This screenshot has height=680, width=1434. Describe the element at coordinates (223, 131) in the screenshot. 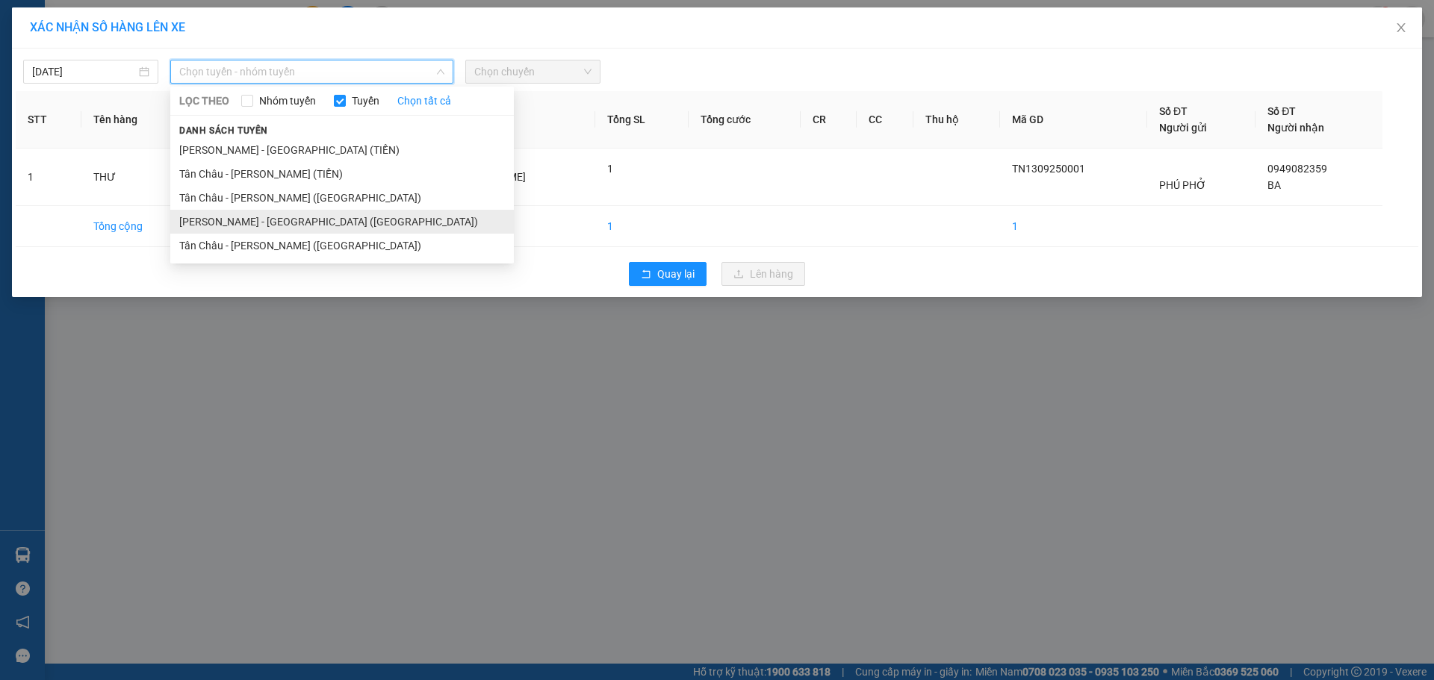

I see `span: Danh sách tuyến` at that location.